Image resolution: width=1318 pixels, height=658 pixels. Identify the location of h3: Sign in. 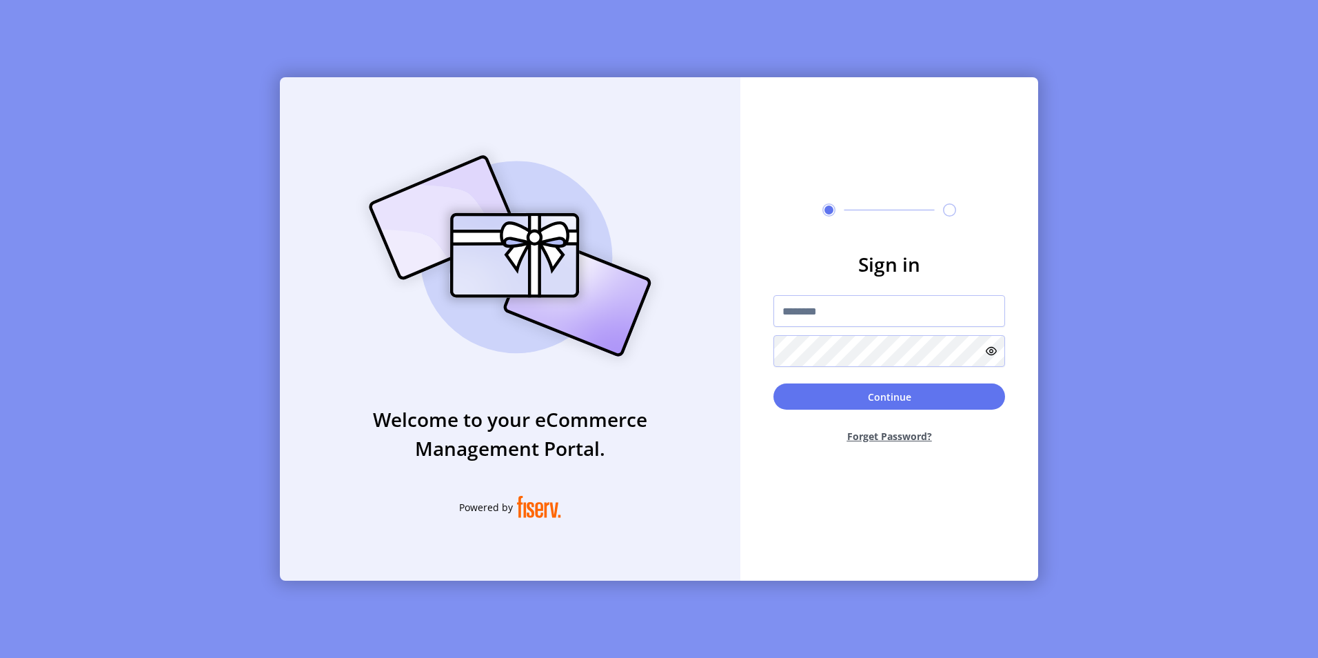
(889, 264).